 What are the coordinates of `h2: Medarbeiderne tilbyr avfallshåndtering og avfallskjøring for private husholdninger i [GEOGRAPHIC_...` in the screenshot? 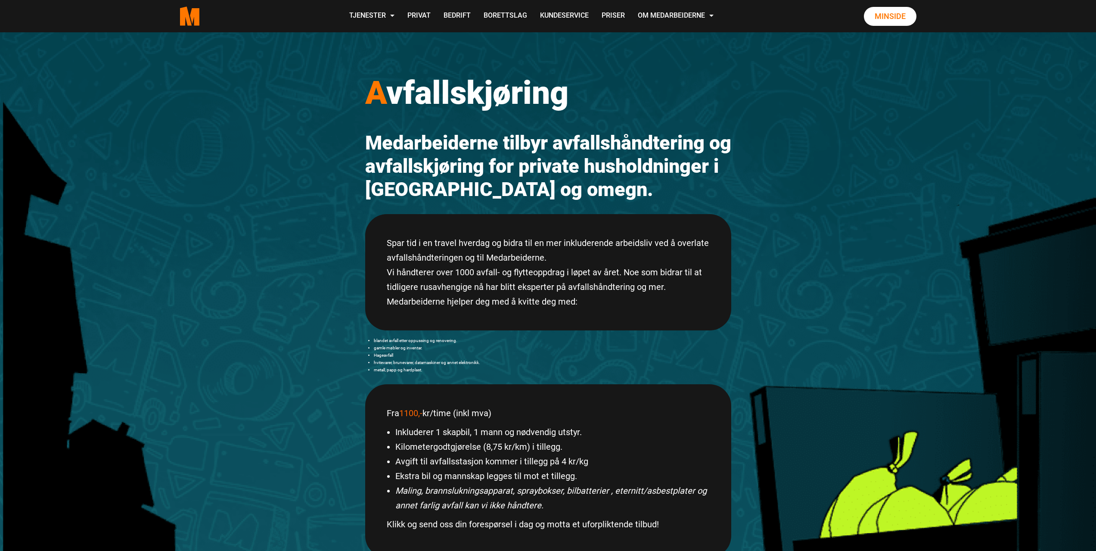 It's located at (548, 166).